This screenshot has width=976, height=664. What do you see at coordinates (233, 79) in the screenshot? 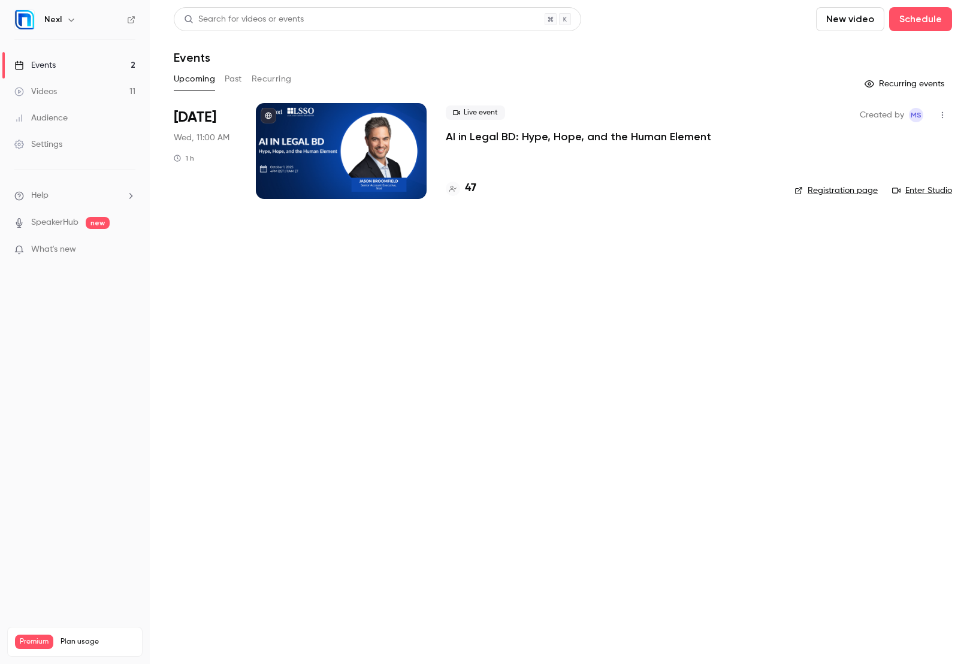
I see `button: Past` at bounding box center [233, 79].